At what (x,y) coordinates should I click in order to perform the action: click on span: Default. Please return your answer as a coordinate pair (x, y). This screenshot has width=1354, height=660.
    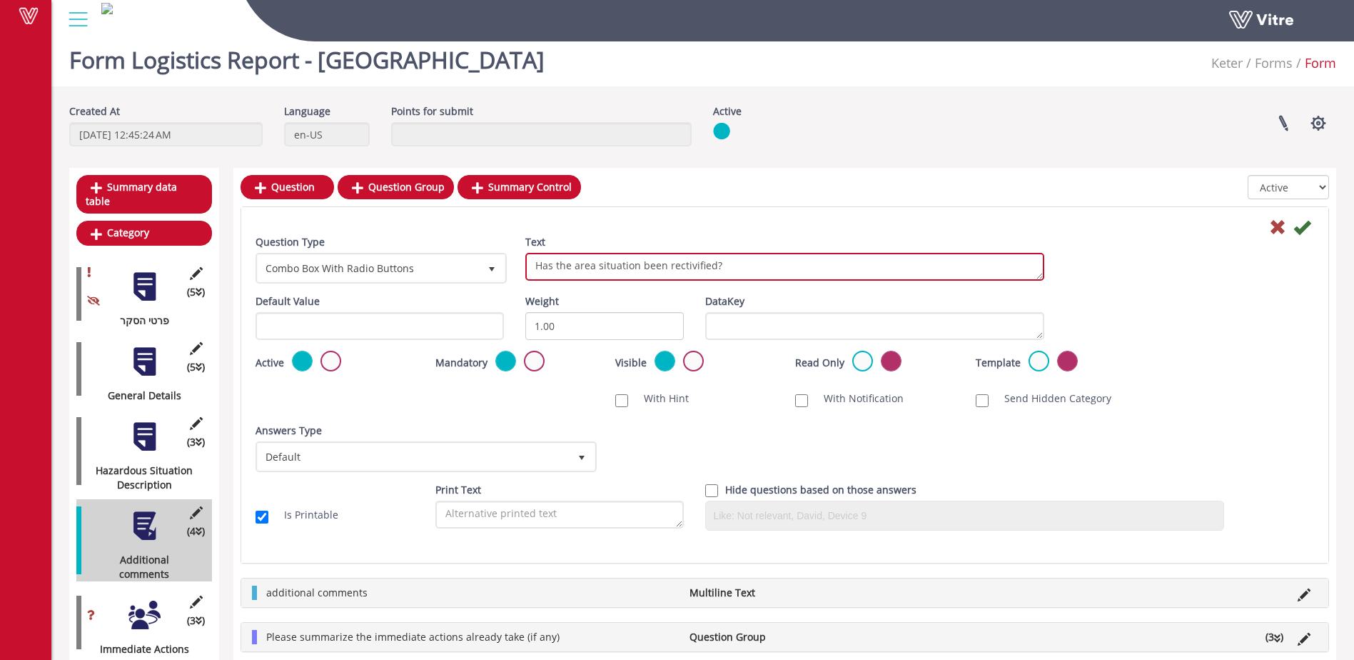
    Looking at the image, I should click on (413, 456).